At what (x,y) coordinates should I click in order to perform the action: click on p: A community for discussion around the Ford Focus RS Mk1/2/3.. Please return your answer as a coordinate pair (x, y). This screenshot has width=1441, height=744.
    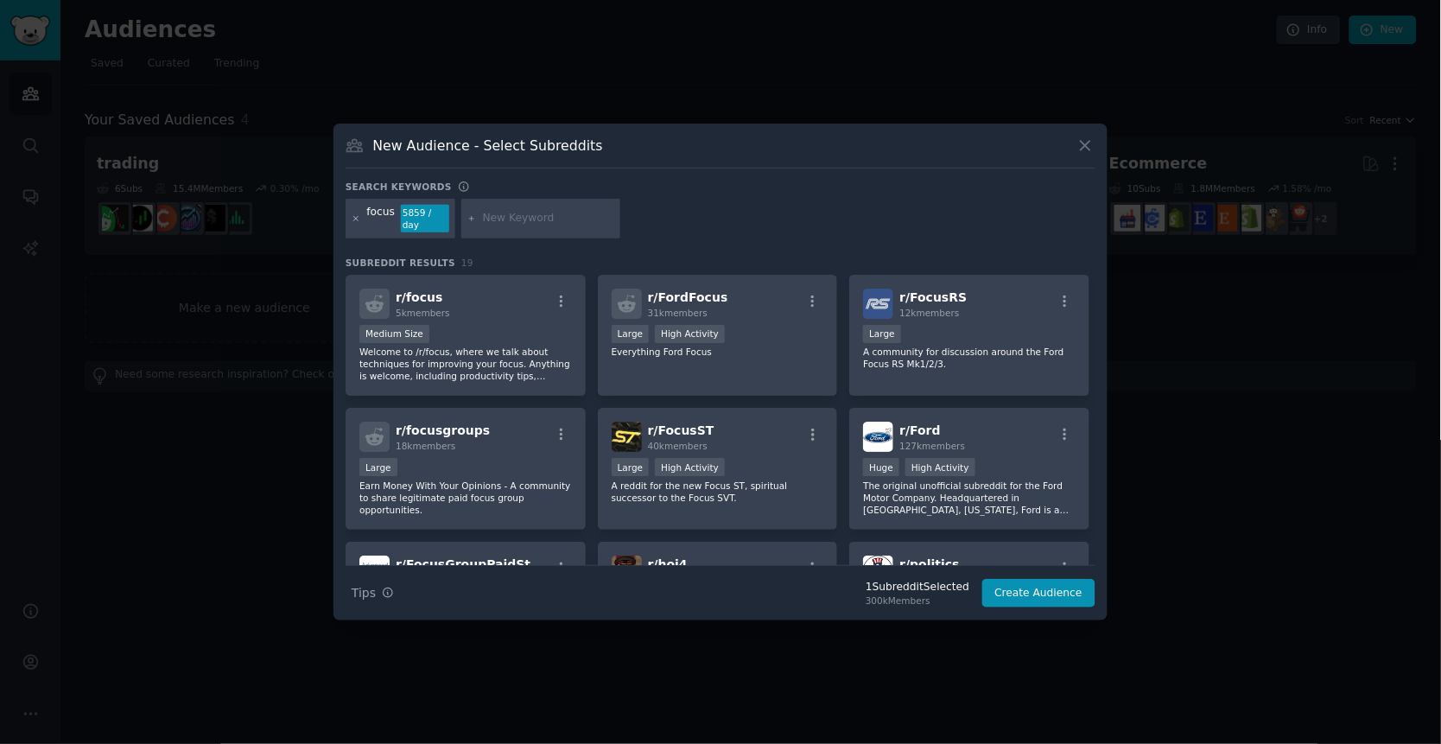
    Looking at the image, I should click on (969, 358).